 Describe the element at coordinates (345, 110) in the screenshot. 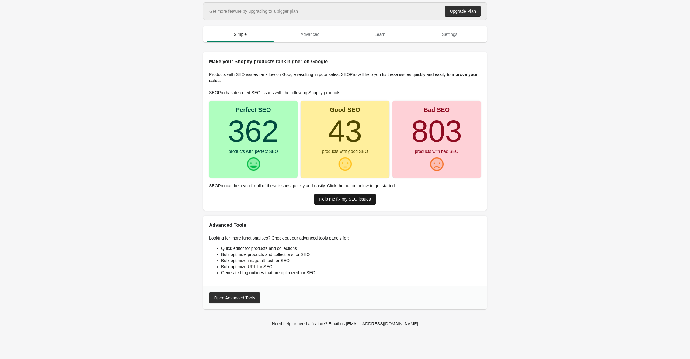

I see `div: Good SEO` at that location.